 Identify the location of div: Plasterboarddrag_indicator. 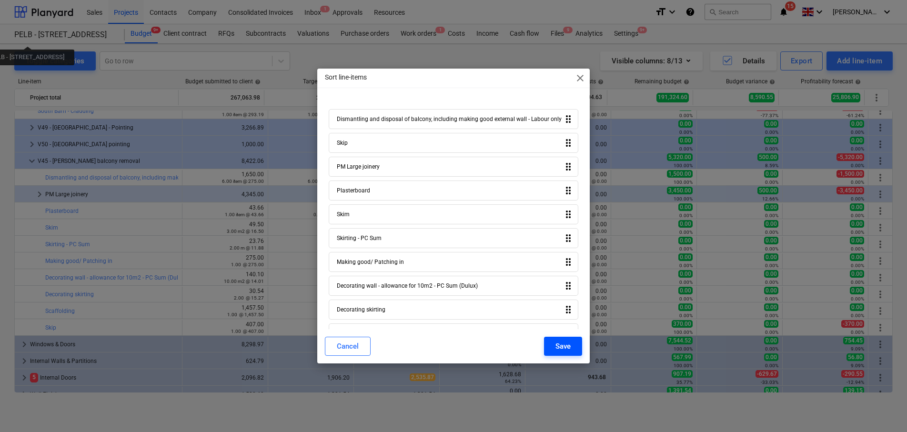
(453, 191).